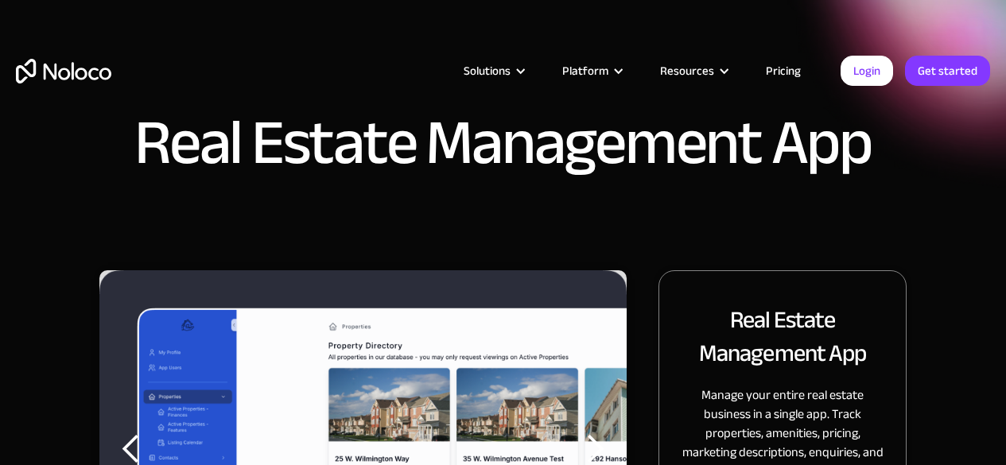 This screenshot has width=1006, height=465. What do you see at coordinates (867, 71) in the screenshot?
I see `a: Login` at bounding box center [867, 71].